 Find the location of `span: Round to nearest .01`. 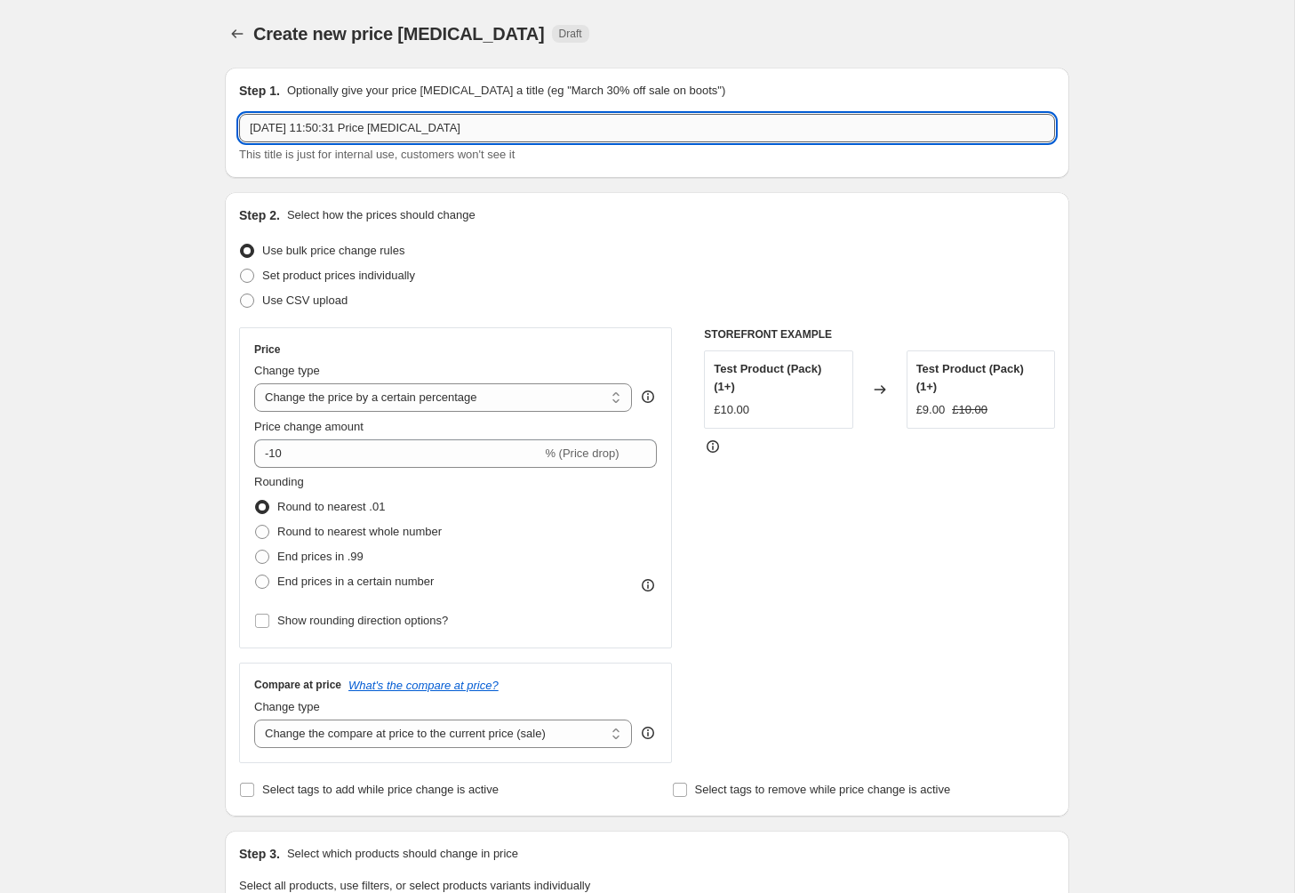

span: Round to nearest .01 is located at coordinates (331, 506).